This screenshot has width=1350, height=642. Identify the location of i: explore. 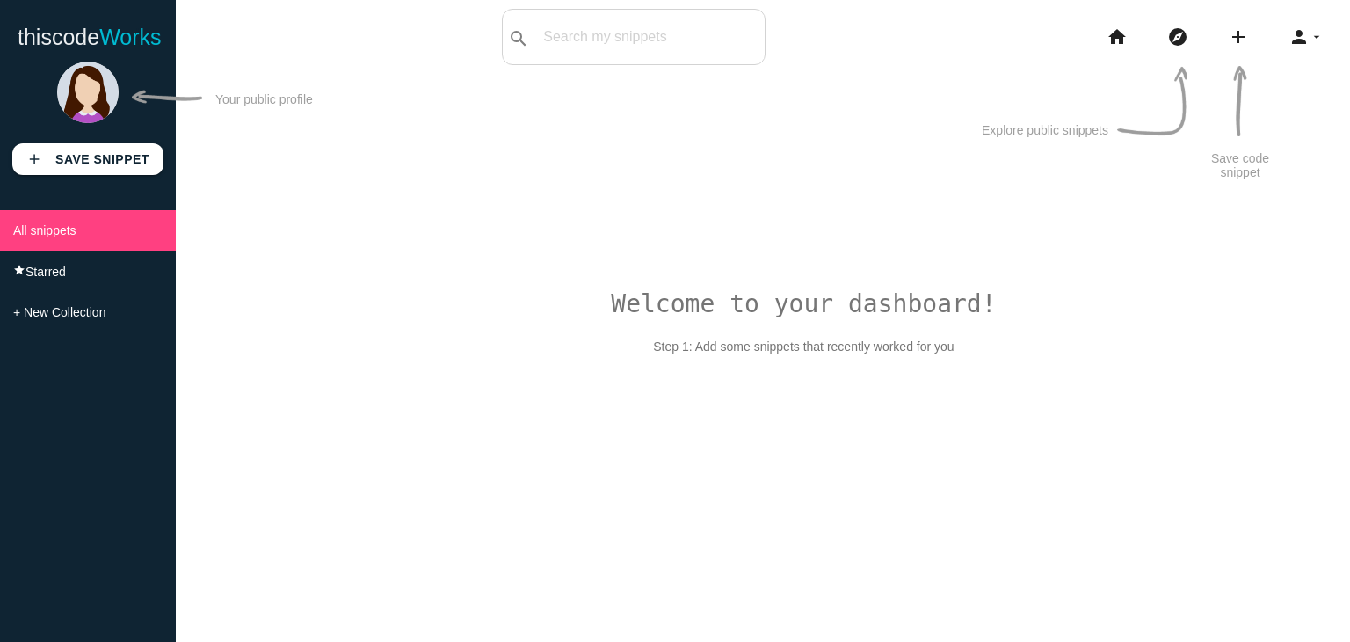
(1178, 37).